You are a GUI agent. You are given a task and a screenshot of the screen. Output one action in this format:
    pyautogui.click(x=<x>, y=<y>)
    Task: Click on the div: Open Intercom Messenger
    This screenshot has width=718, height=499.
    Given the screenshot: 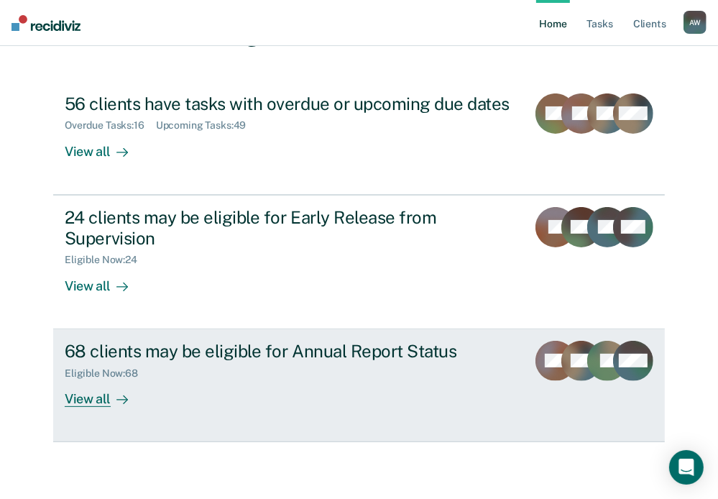 What is the action you would take?
    pyautogui.click(x=686, y=467)
    